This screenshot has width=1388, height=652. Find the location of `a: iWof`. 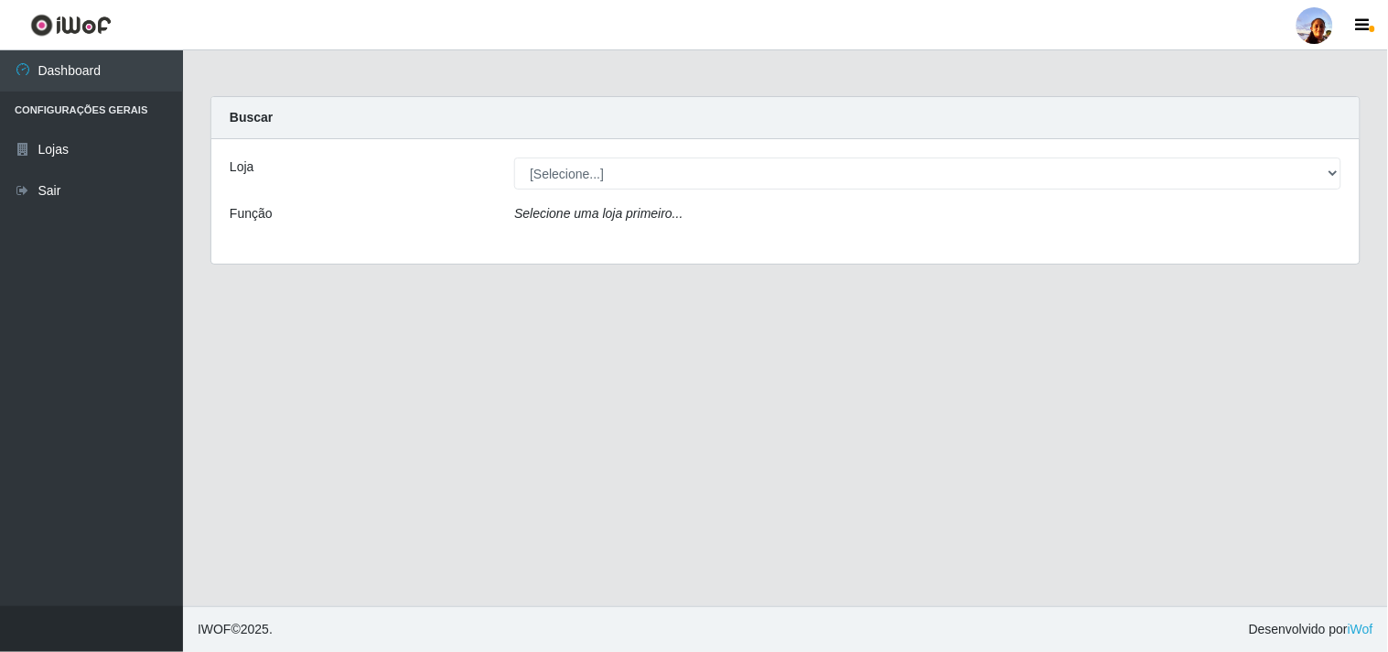

a: iWof is located at coordinates (1361, 629).